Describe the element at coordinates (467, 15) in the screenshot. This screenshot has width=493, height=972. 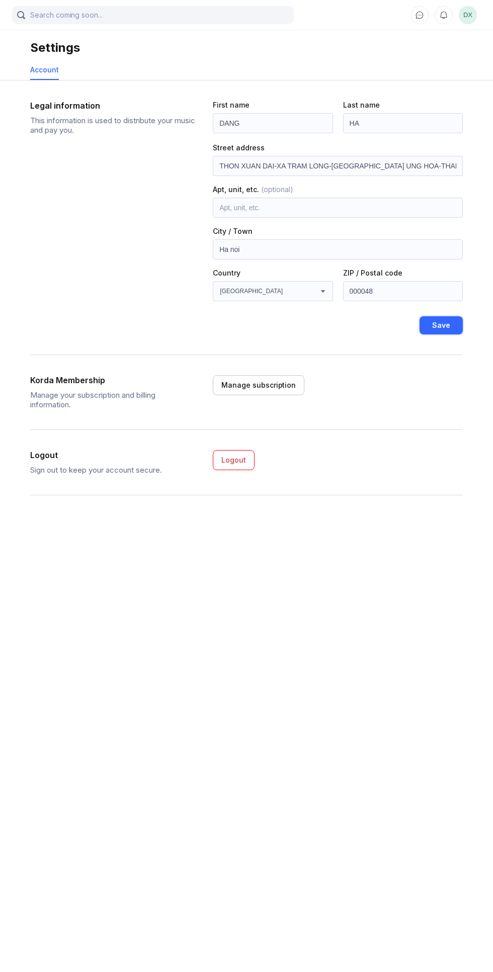
I see `button: DX` at that location.